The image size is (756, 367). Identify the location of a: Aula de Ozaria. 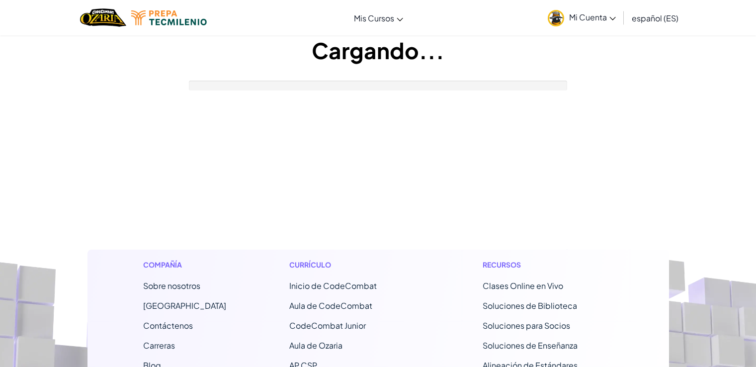
(316, 345).